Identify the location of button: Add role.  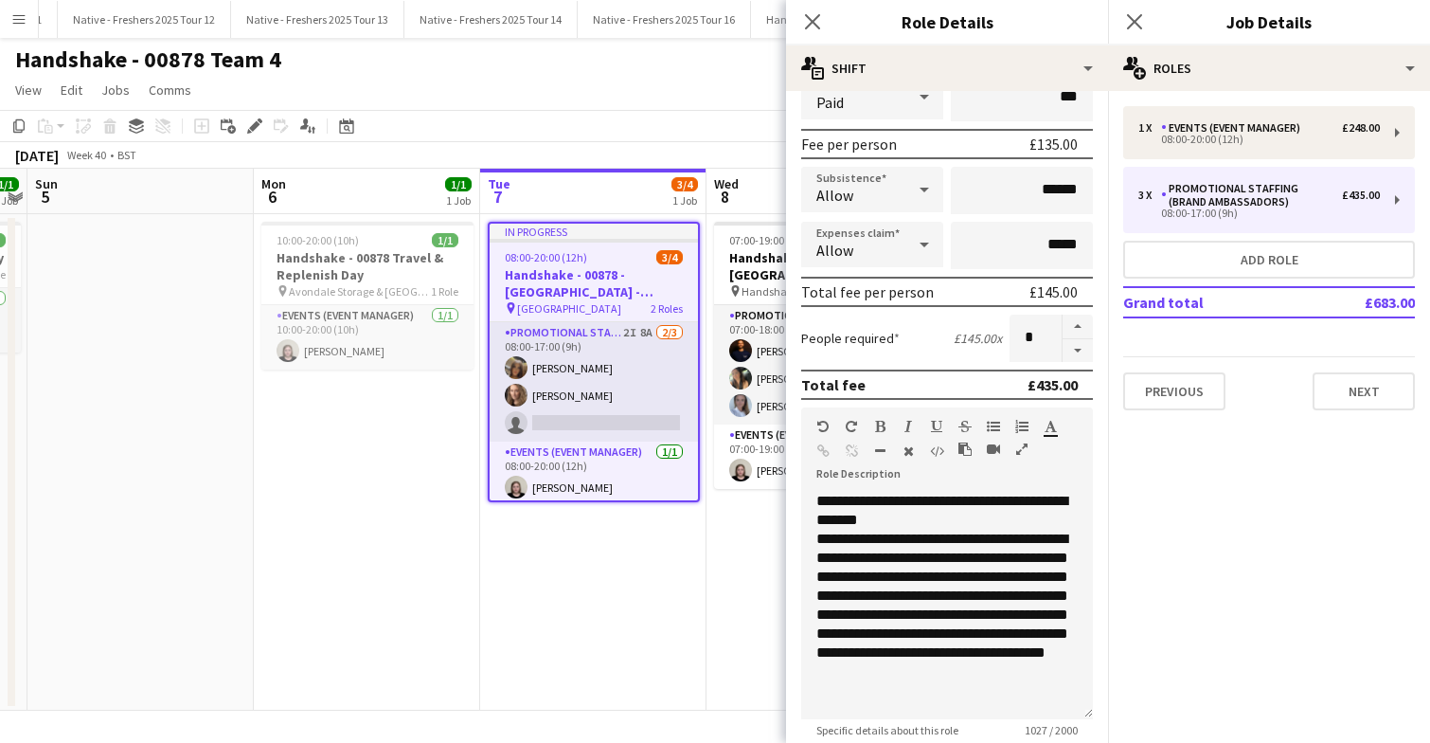
(1269, 260).